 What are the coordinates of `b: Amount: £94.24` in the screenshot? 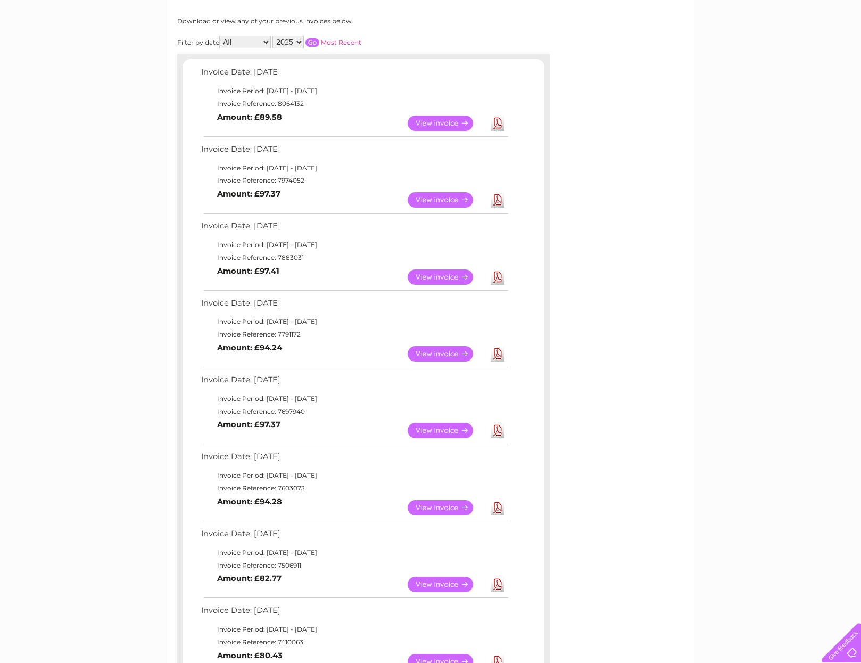 It's located at (250, 348).